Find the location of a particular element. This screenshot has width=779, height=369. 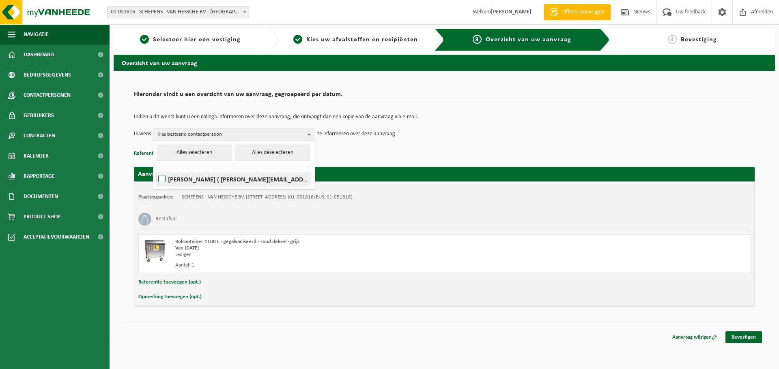

span: Selecteer hier een vestiging is located at coordinates (197, 40).